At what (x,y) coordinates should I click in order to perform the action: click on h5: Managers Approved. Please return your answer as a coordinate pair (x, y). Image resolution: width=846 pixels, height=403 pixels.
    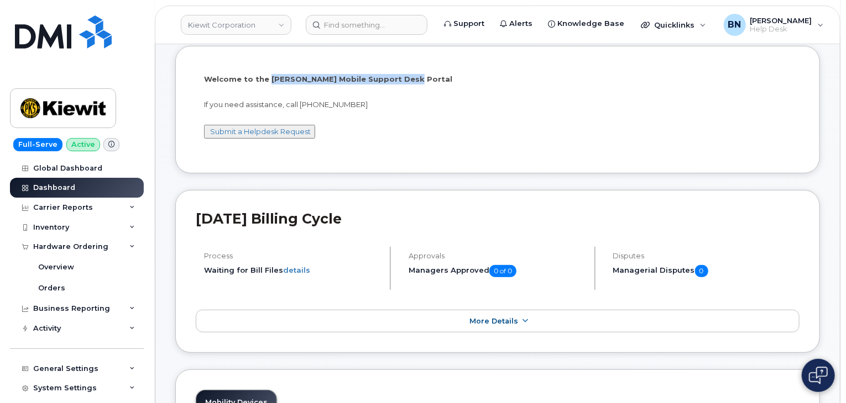
    Looking at the image, I should click on (496, 271).